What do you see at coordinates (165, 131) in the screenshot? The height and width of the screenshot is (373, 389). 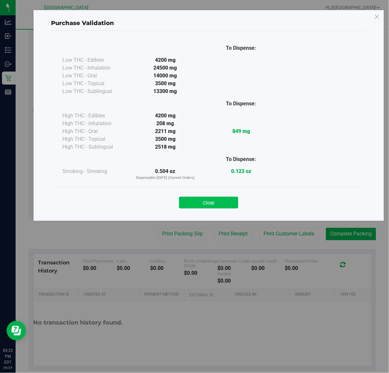 I see `div: 2211 mg` at bounding box center [165, 131].